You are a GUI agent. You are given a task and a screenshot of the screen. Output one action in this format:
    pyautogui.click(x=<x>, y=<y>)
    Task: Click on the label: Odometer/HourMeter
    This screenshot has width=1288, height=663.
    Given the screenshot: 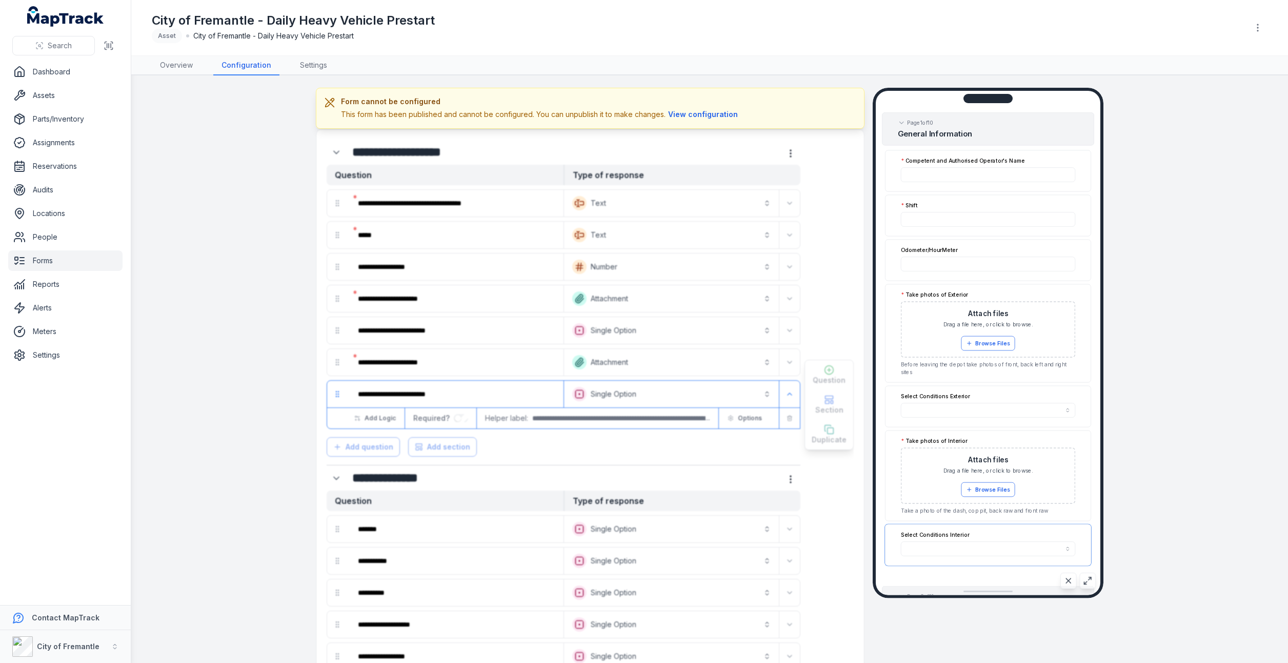 What is the action you would take?
    pyautogui.click(x=929, y=249)
    